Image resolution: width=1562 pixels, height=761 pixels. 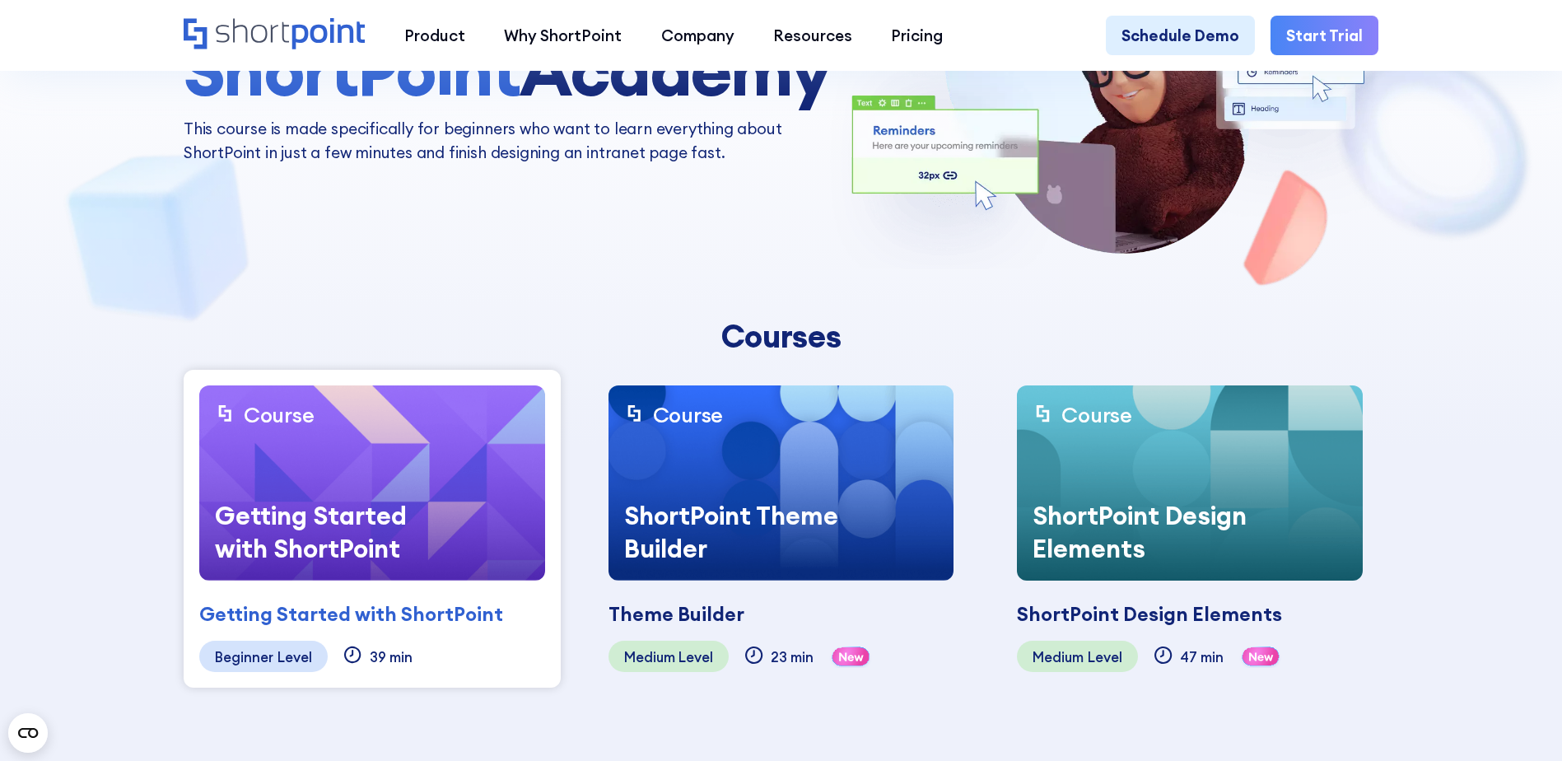 What do you see at coordinates (506, 140) in the screenshot?
I see `p: This course is made specifically for beginners who want to learn everything about ShortPoint in j...` at bounding box center [506, 140].